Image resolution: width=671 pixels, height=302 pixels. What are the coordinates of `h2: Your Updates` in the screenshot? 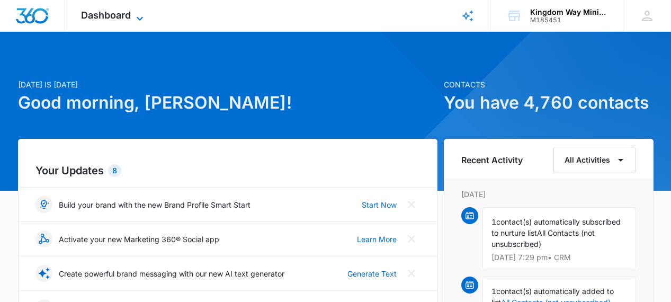 It's located at (228, 170).